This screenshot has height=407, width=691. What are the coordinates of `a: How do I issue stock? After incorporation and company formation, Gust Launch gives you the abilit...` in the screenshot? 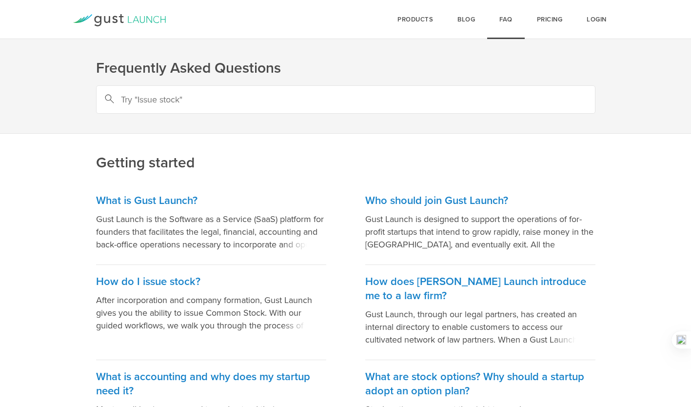 It's located at (211, 312).